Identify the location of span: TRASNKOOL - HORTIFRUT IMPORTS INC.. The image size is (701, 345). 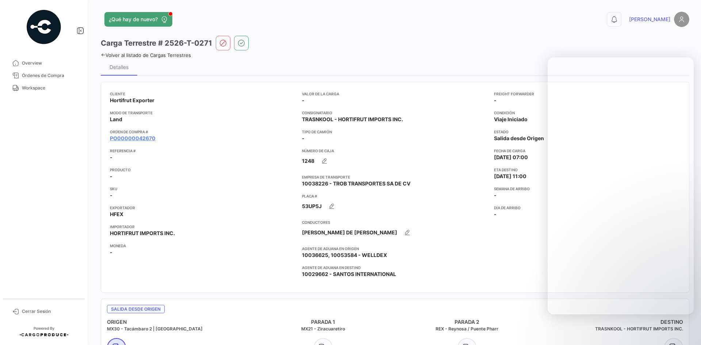
(353, 119).